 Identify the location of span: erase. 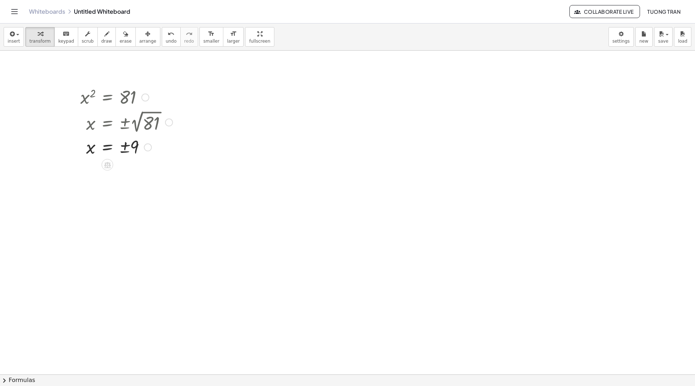
(125, 41).